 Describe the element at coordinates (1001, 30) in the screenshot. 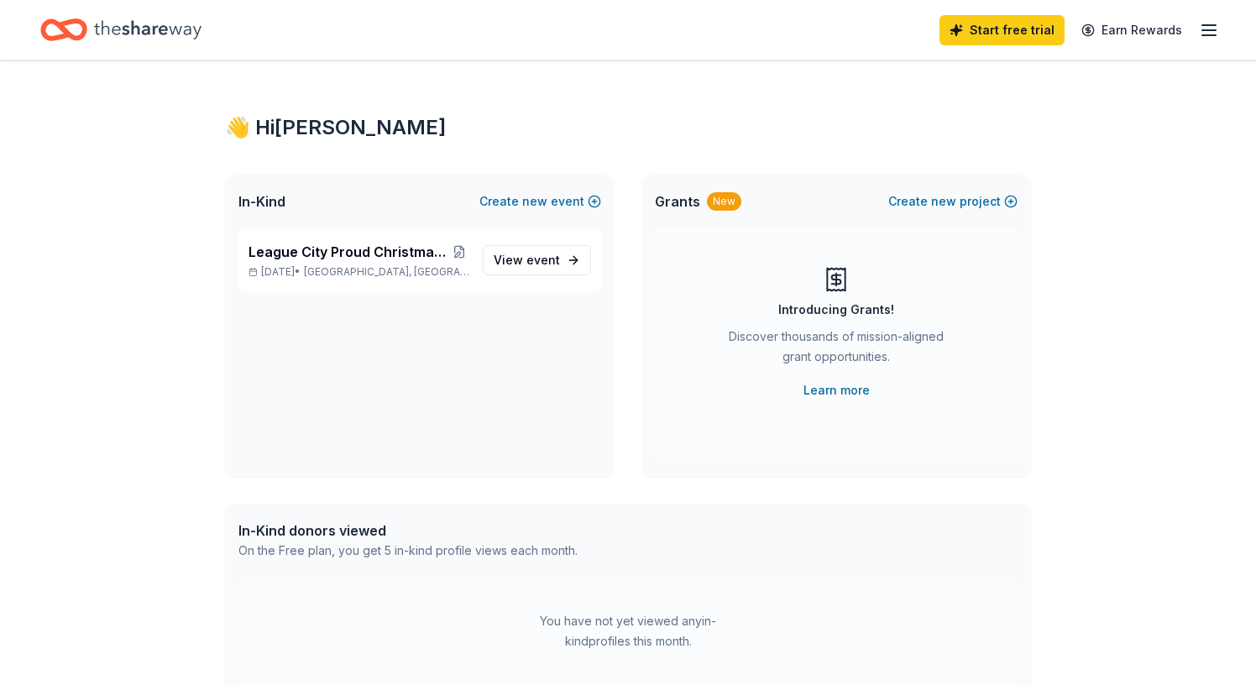

I see `a: Start free trial` at that location.